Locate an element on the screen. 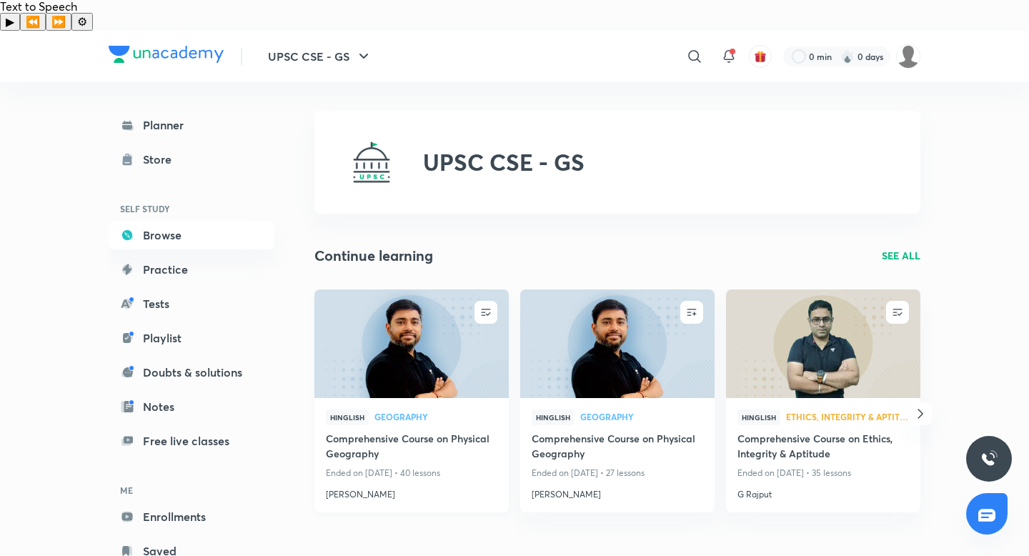 The width and height of the screenshot is (1029, 556). p: SEE ALL is located at coordinates (901, 255).